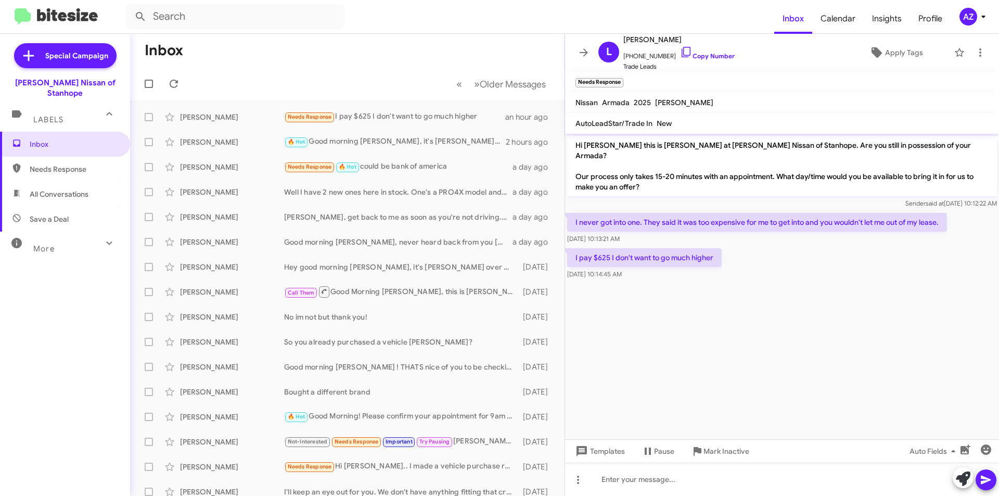 This screenshot has width=999, height=496. I want to click on div: Well I have 2 new ones here in stock. One's a PRO4X model and one's an SL model. The PRO4X model ..., so click(398, 192).